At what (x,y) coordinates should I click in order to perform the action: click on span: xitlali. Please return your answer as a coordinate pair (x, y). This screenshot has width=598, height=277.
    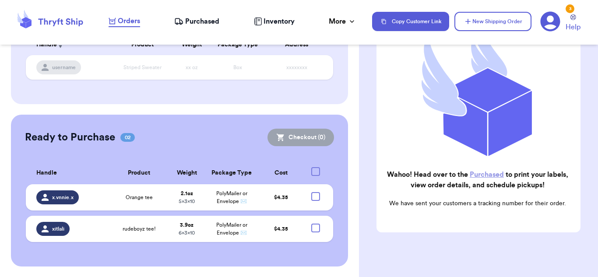
    Looking at the image, I should click on (58, 229).